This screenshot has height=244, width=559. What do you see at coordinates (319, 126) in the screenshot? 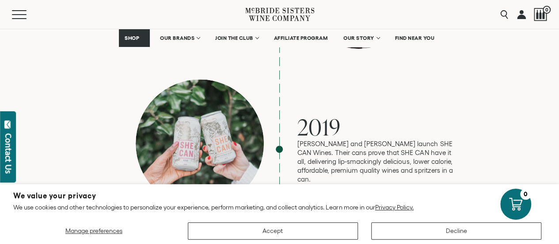
I see `span: 2019` at bounding box center [319, 126].